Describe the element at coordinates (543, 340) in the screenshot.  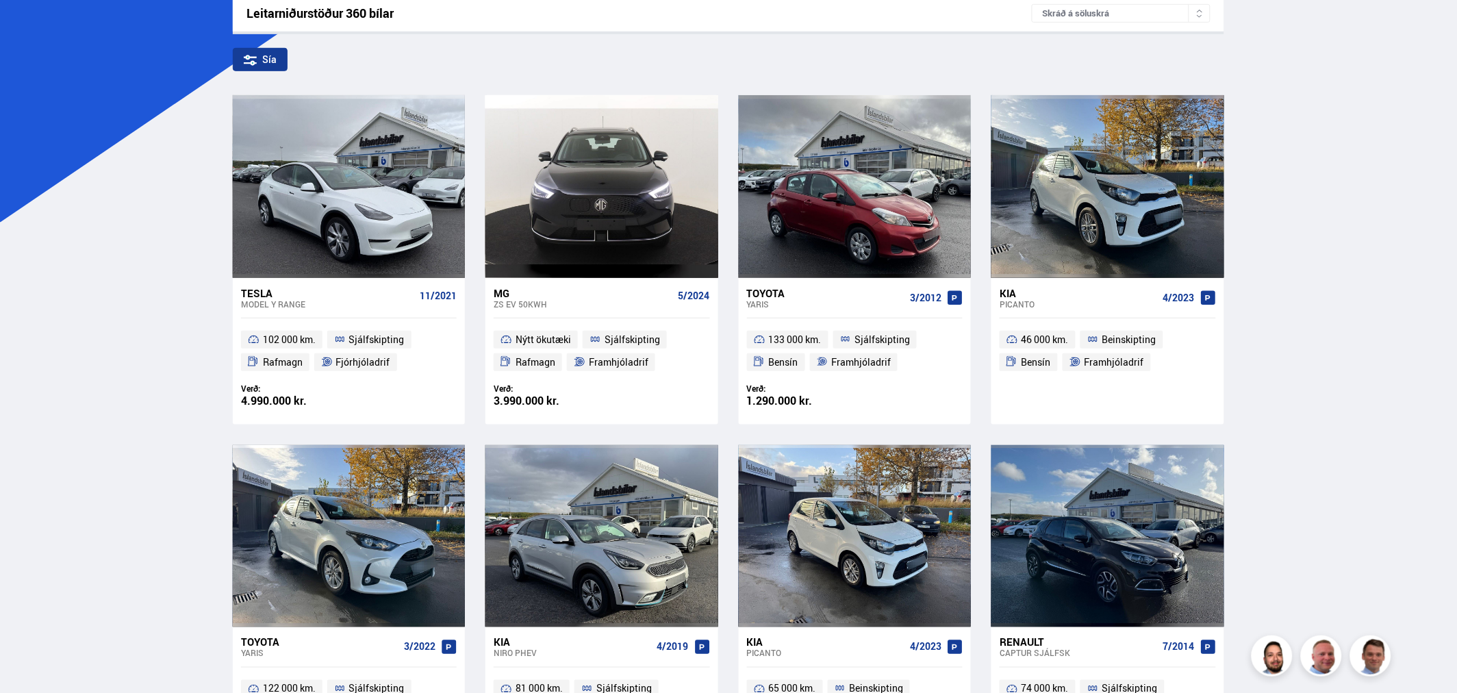
I see `span: Nýtt ökutæki` at that location.